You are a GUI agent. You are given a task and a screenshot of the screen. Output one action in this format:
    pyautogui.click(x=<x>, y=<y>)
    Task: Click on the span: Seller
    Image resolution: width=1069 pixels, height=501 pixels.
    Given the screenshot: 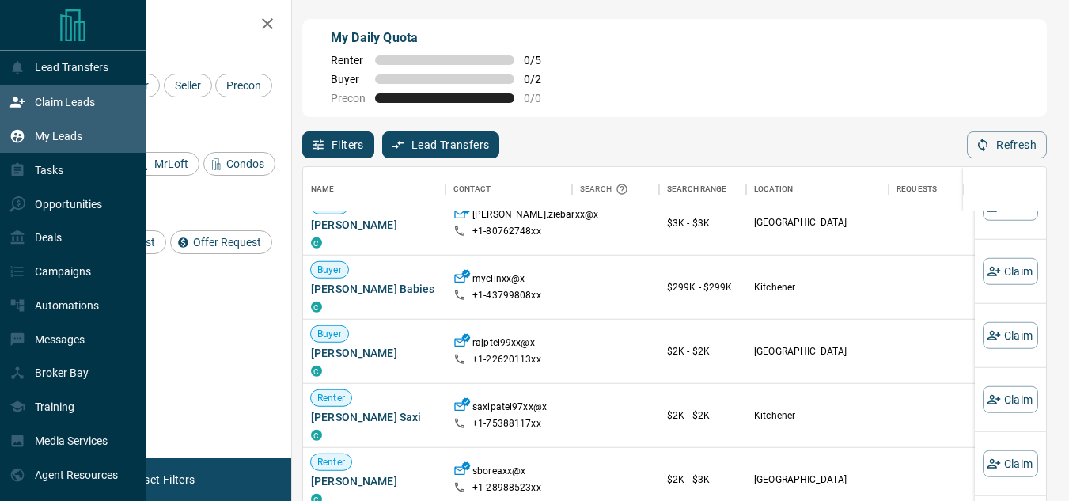 What is the action you would take?
    pyautogui.click(x=188, y=85)
    